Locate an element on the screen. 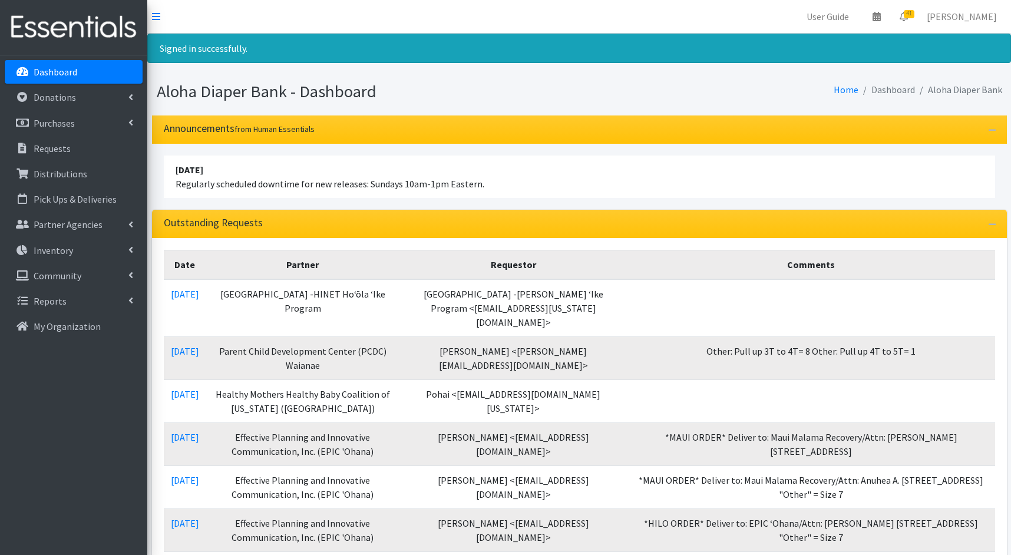 This screenshot has height=555, width=1011. p: Pick Ups & Deliveries is located at coordinates (75, 199).